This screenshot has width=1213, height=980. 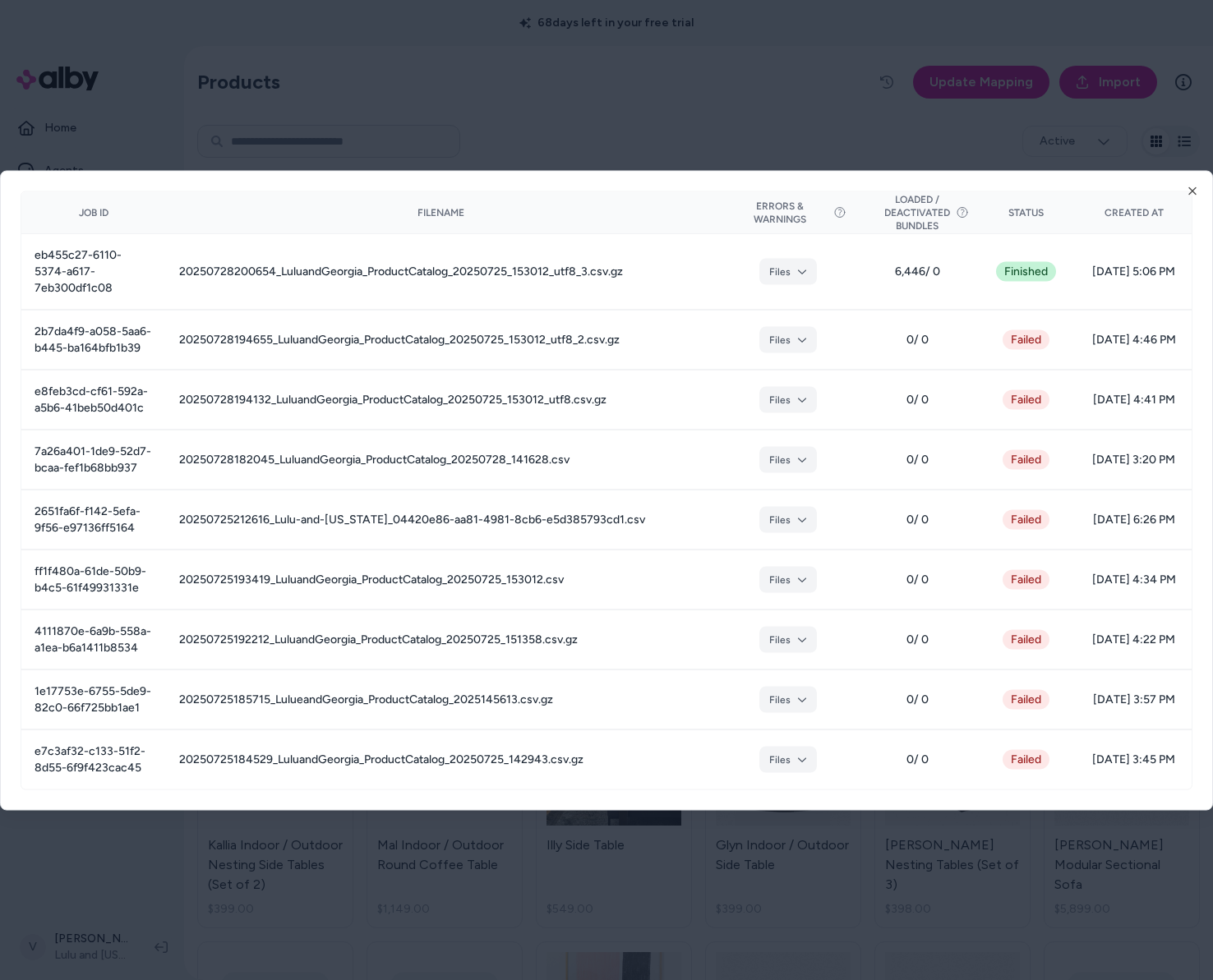 What do you see at coordinates (1025, 212) in the screenshot?
I see `div: Status` at bounding box center [1025, 212].